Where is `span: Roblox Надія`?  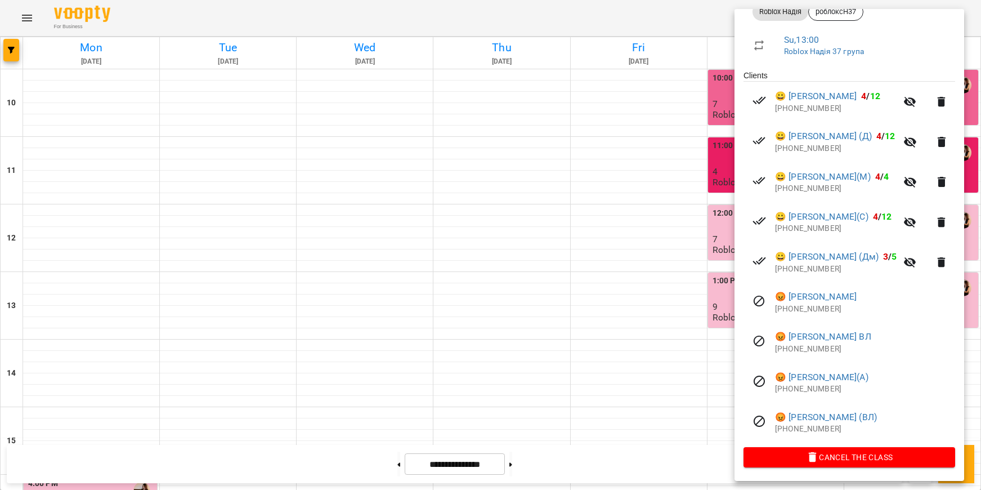
span: Roblox Надія is located at coordinates (780, 12).